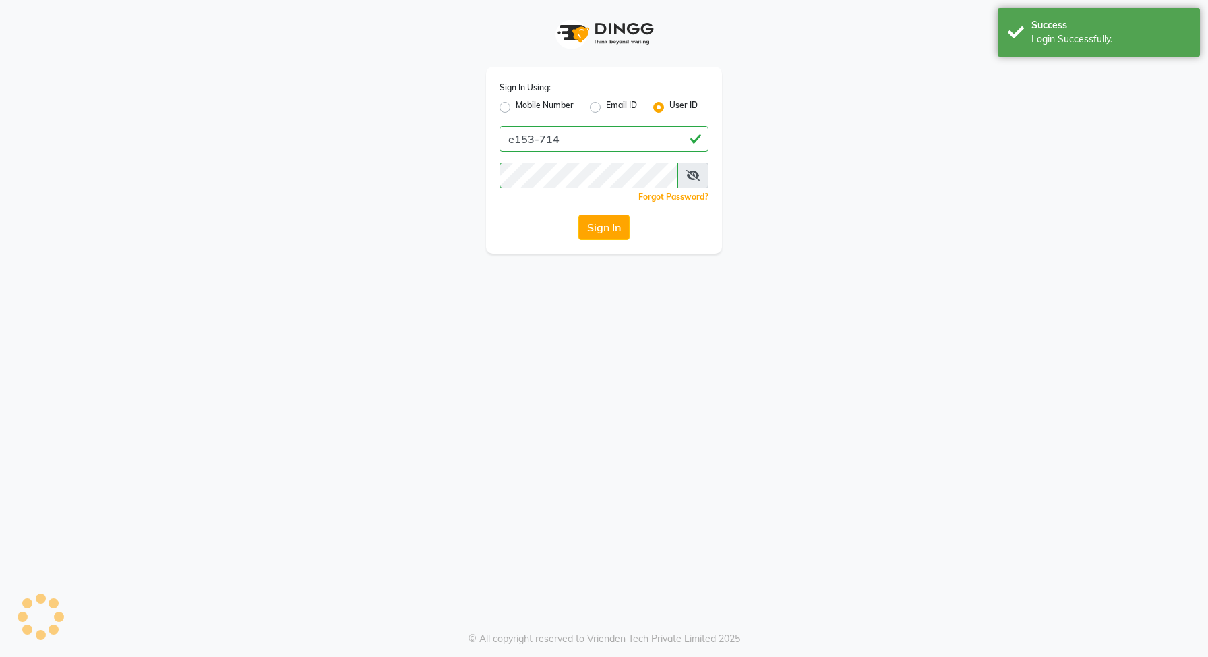 This screenshot has width=1208, height=657. What do you see at coordinates (604, 33) in the screenshot?
I see `img: logo1.svg` at bounding box center [604, 33].